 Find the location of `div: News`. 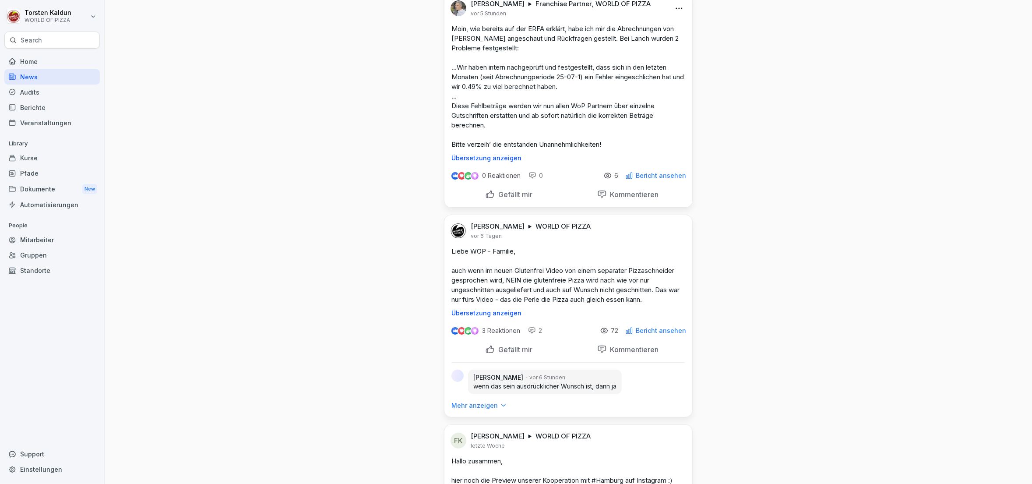

div: News is located at coordinates (52, 77).